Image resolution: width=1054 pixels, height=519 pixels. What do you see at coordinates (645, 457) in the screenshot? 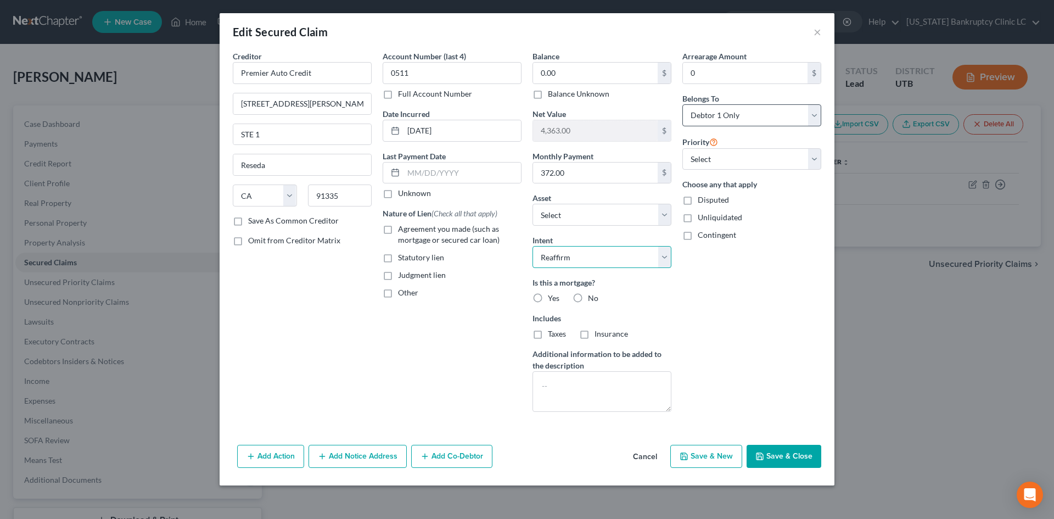
I see `button: Cancel` at bounding box center [645, 457].